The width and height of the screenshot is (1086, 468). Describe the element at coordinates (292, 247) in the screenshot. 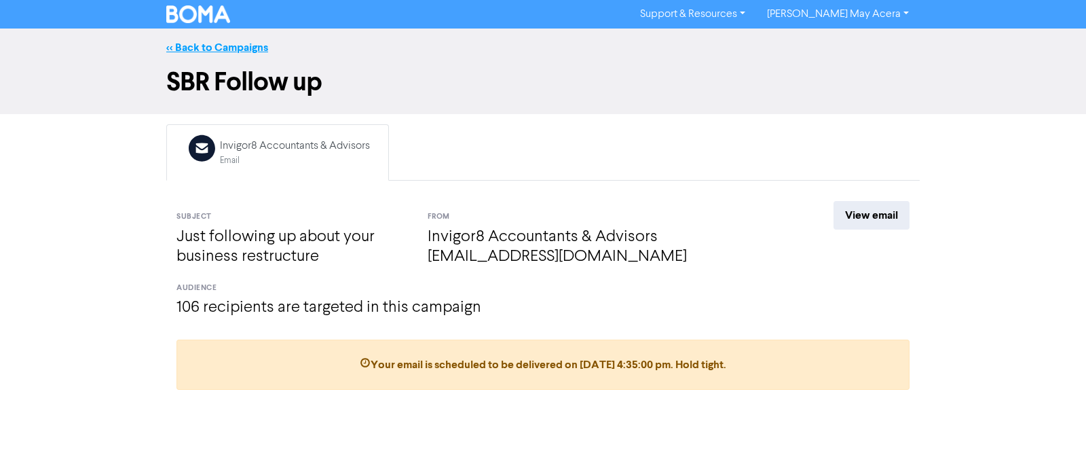

I see `h4: Just following up about your business restructure` at that location.